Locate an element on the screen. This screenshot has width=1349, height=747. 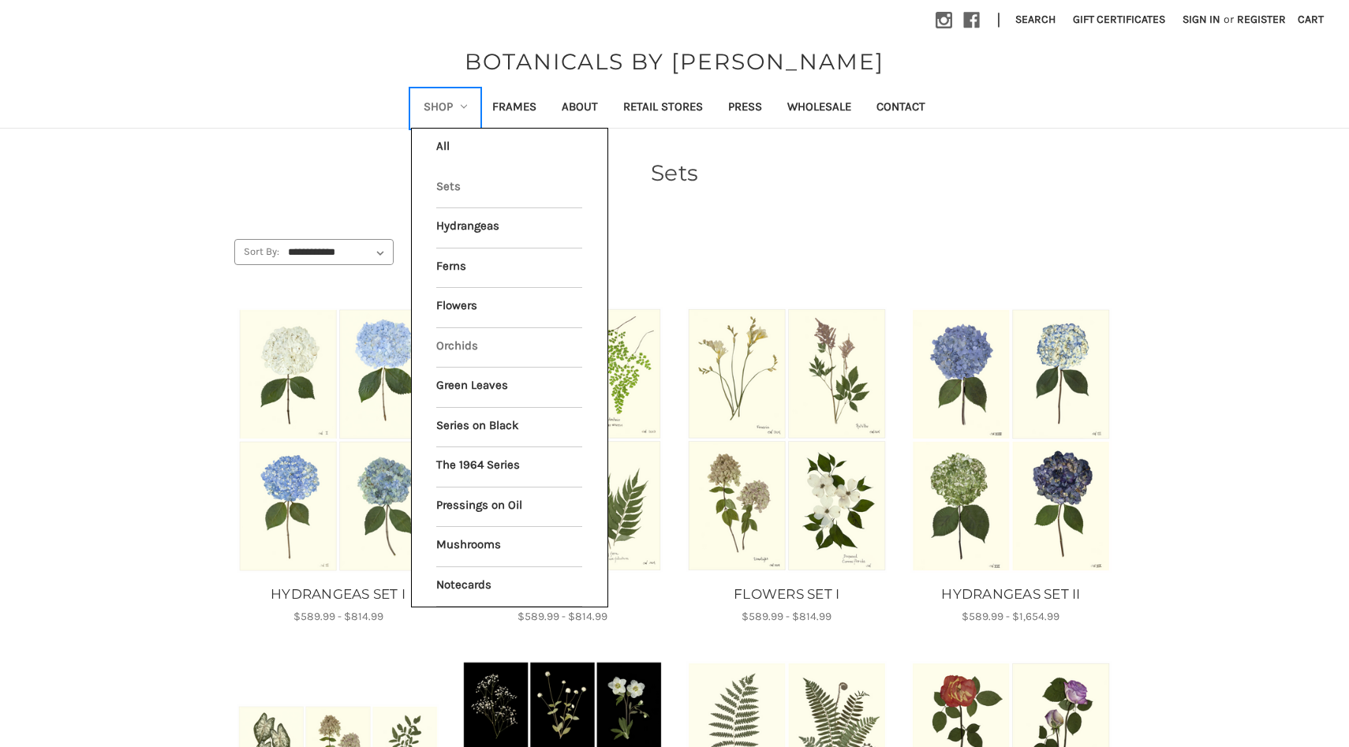
a: The 1964 Series is located at coordinates (509, 467).